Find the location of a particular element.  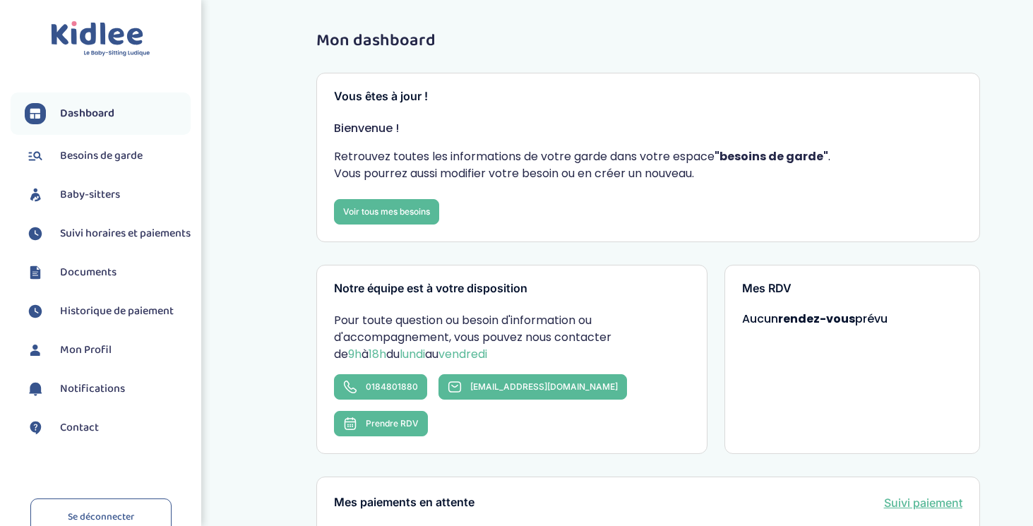

a: Suivi horaires et paiements is located at coordinates (107, 234).